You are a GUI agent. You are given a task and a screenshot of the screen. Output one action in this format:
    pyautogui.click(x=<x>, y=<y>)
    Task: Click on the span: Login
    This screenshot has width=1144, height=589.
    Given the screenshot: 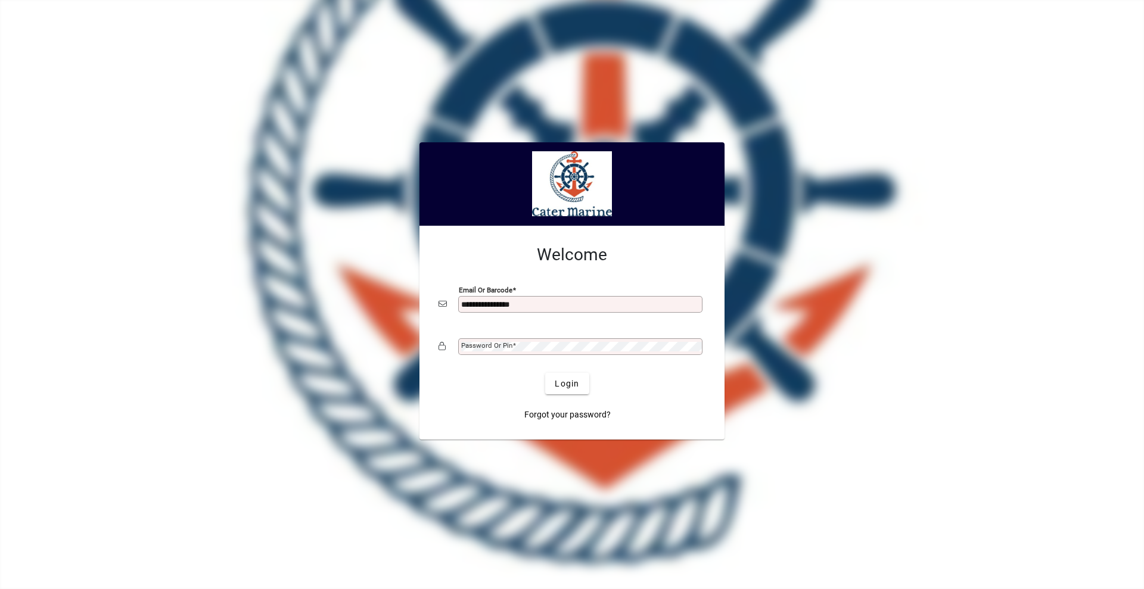 What is the action you would take?
    pyautogui.click(x=567, y=384)
    